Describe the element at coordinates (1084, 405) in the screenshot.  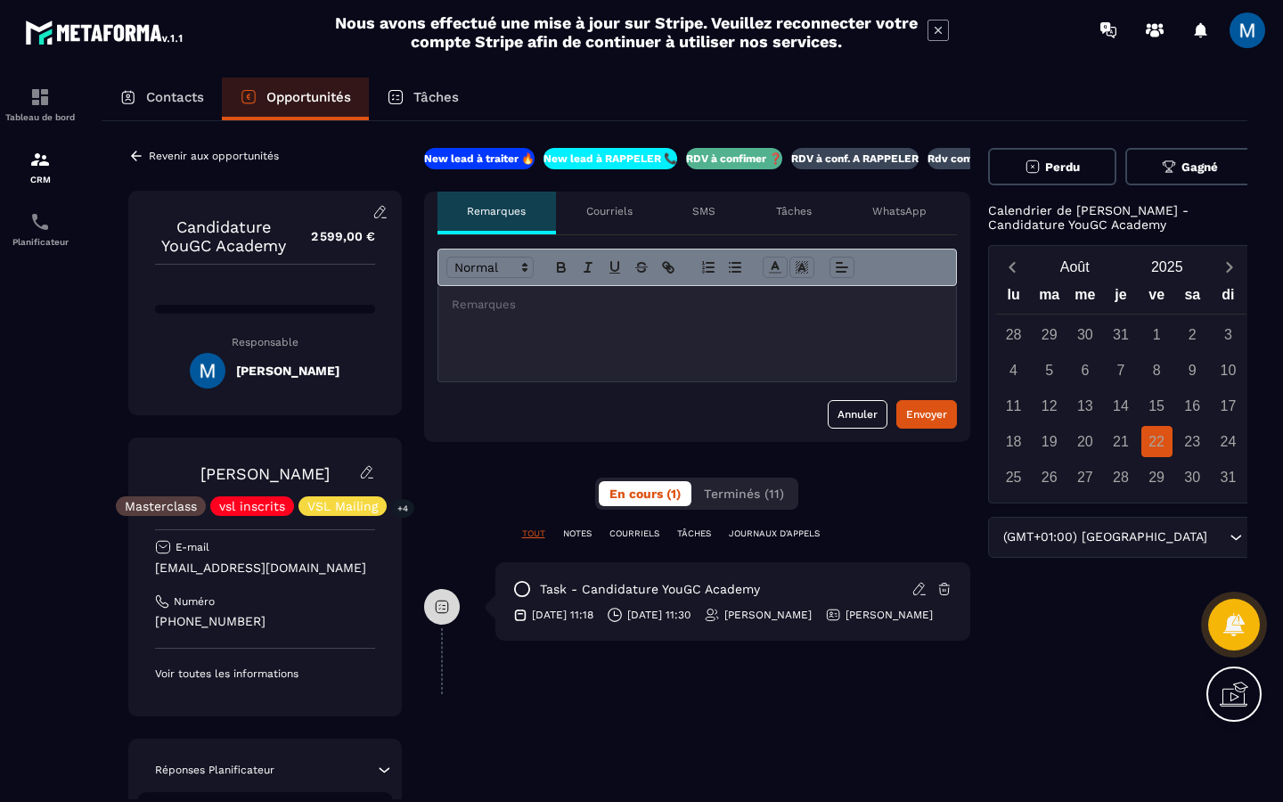
I see `div: 13` at that location.